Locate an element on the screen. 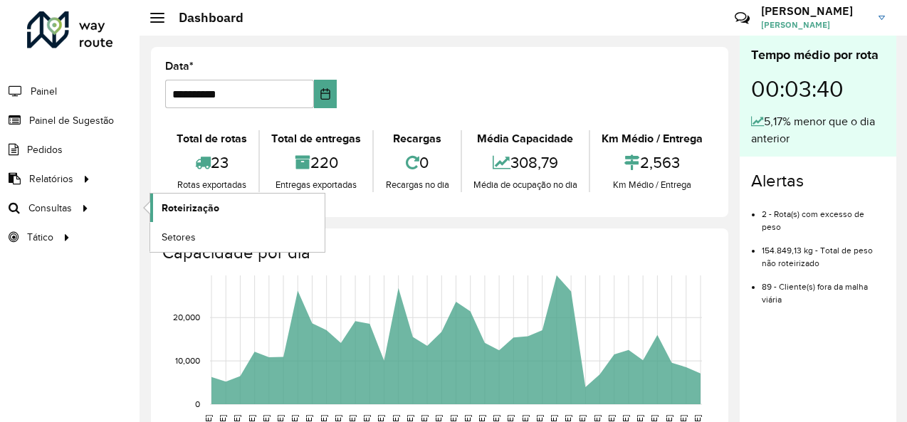 This screenshot has height=422, width=907. div: Tempo médio por rota is located at coordinates (818, 55).